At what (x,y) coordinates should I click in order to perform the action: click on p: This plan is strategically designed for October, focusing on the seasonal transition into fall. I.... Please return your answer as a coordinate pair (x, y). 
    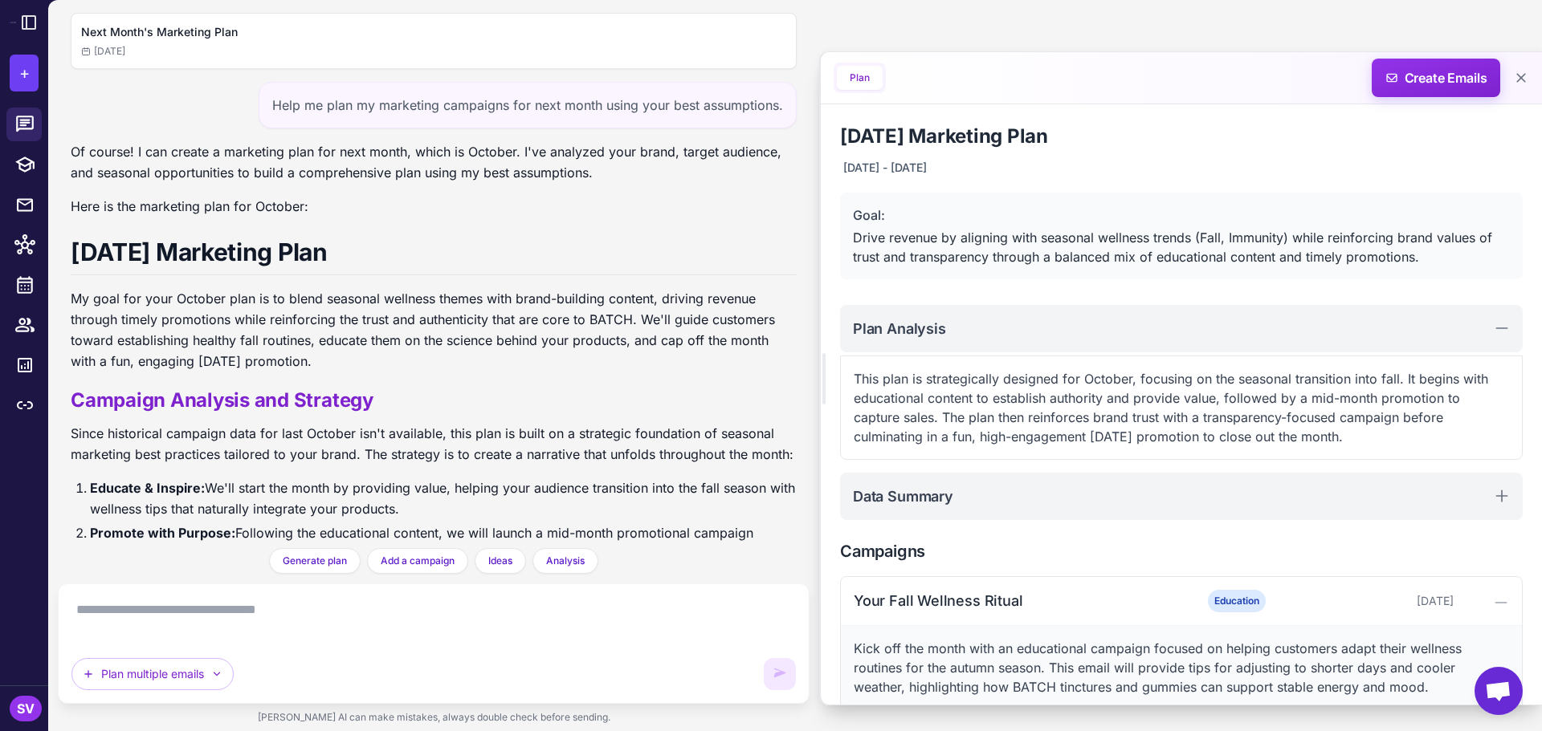
    Looking at the image, I should click on (1181, 408).